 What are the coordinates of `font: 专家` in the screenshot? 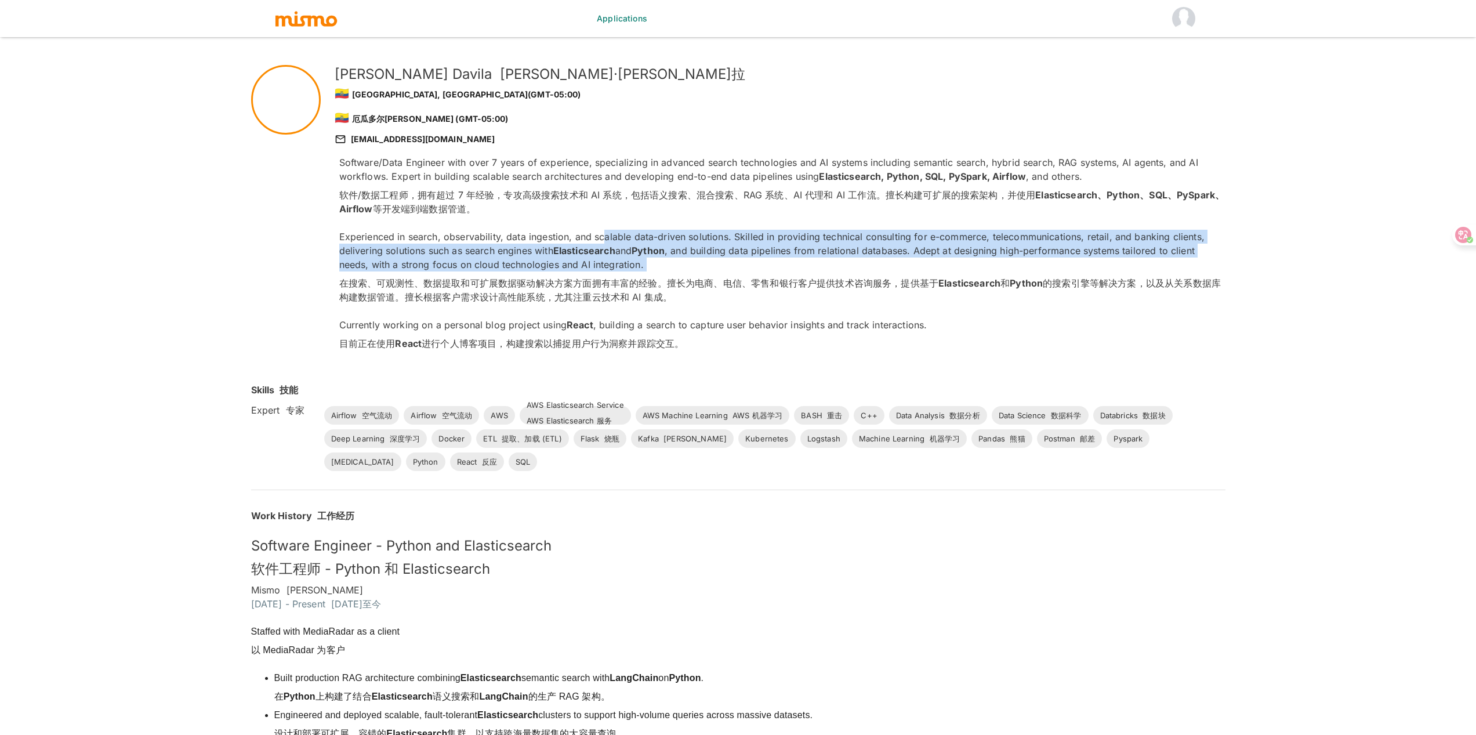 It's located at (295, 410).